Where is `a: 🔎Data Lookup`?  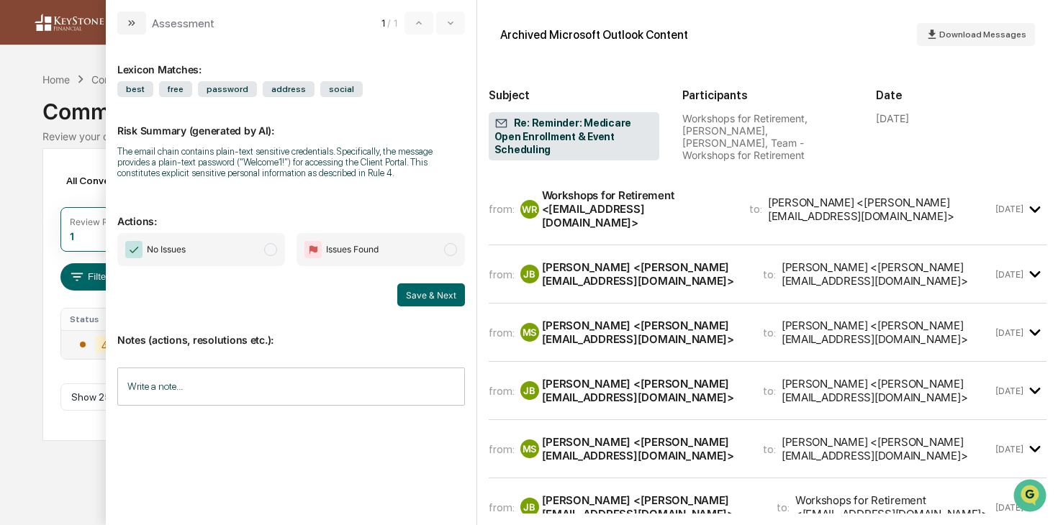
a: 🔎Data Lookup is located at coordinates (53, 216).